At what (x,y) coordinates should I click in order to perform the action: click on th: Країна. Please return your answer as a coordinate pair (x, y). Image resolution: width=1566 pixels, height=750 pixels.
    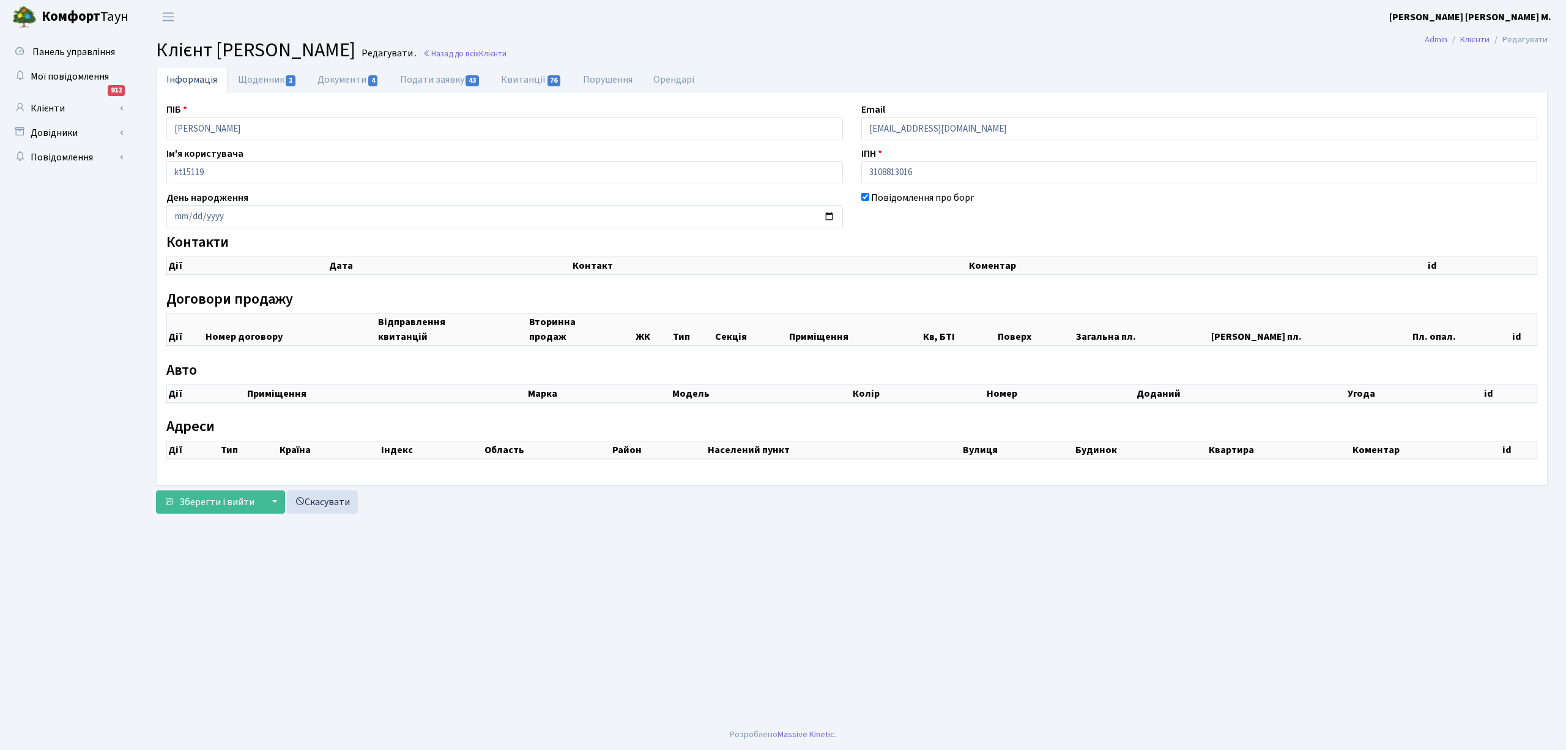
    Looking at the image, I should click on (329, 450).